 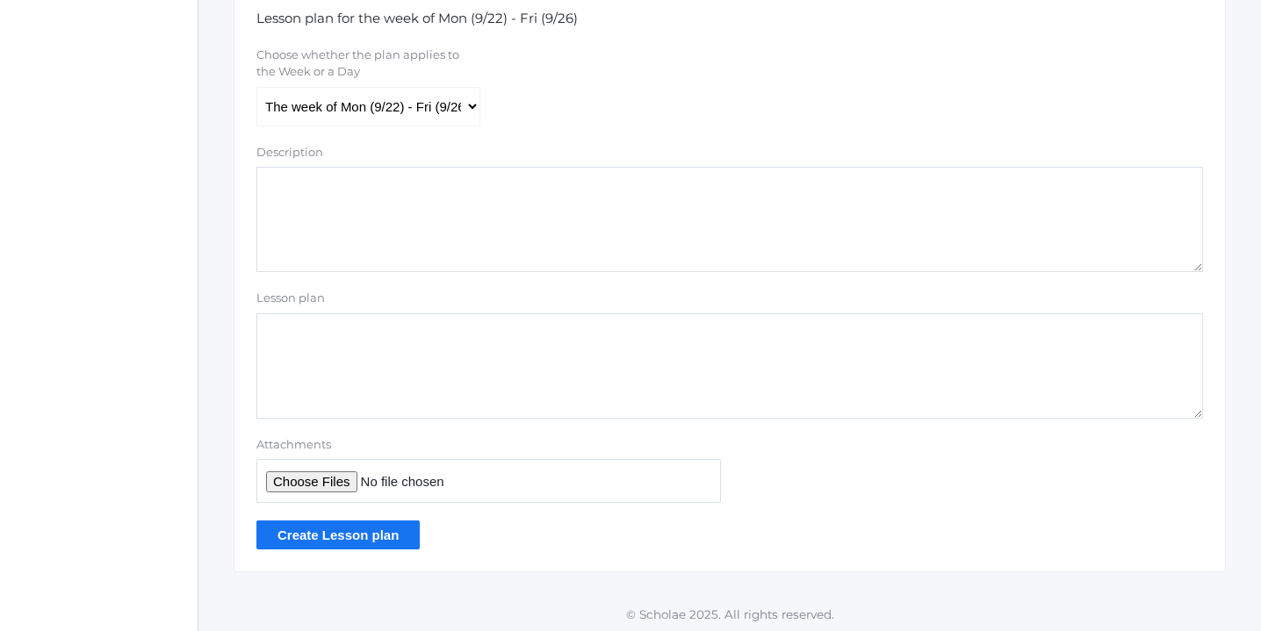 I want to click on label: Choose whether the plan applies to the Week or a Day, so click(x=367, y=63).